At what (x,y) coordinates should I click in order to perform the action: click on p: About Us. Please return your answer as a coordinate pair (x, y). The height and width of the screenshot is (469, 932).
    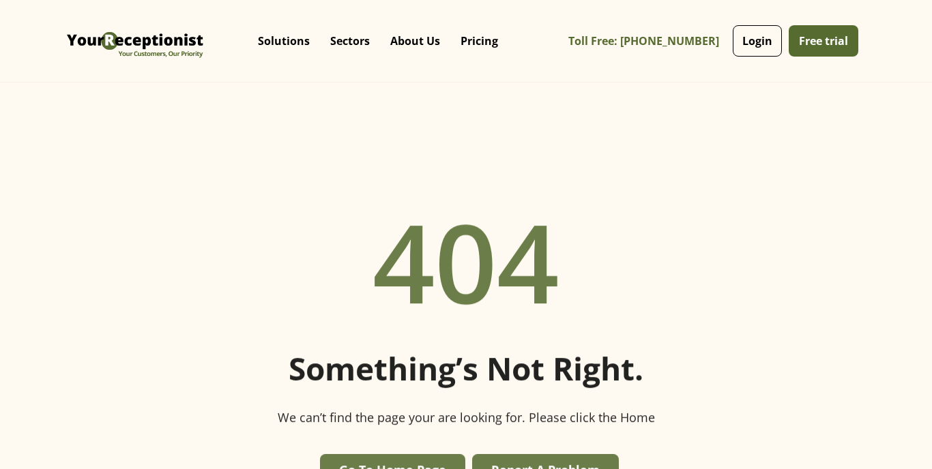
    Looking at the image, I should click on (415, 41).